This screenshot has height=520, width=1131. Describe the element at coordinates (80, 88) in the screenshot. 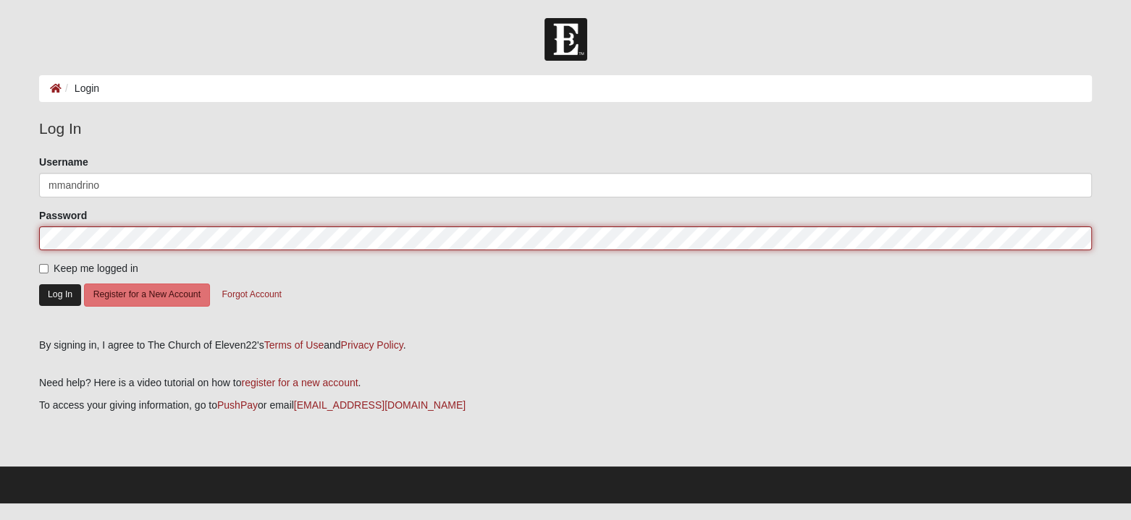

I see `li: Login` at that location.